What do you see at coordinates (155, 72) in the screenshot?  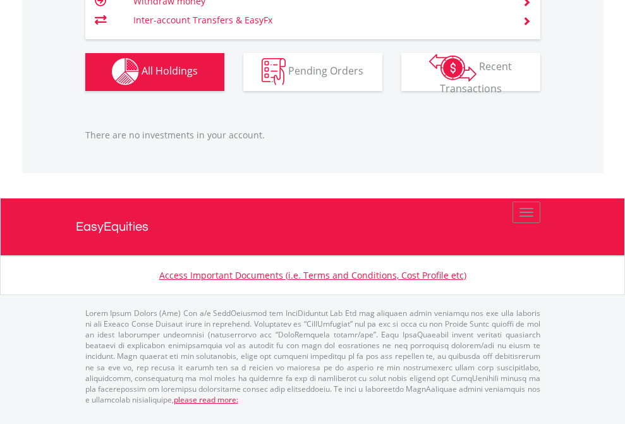 I see `button: All Holdings` at bounding box center [155, 72].